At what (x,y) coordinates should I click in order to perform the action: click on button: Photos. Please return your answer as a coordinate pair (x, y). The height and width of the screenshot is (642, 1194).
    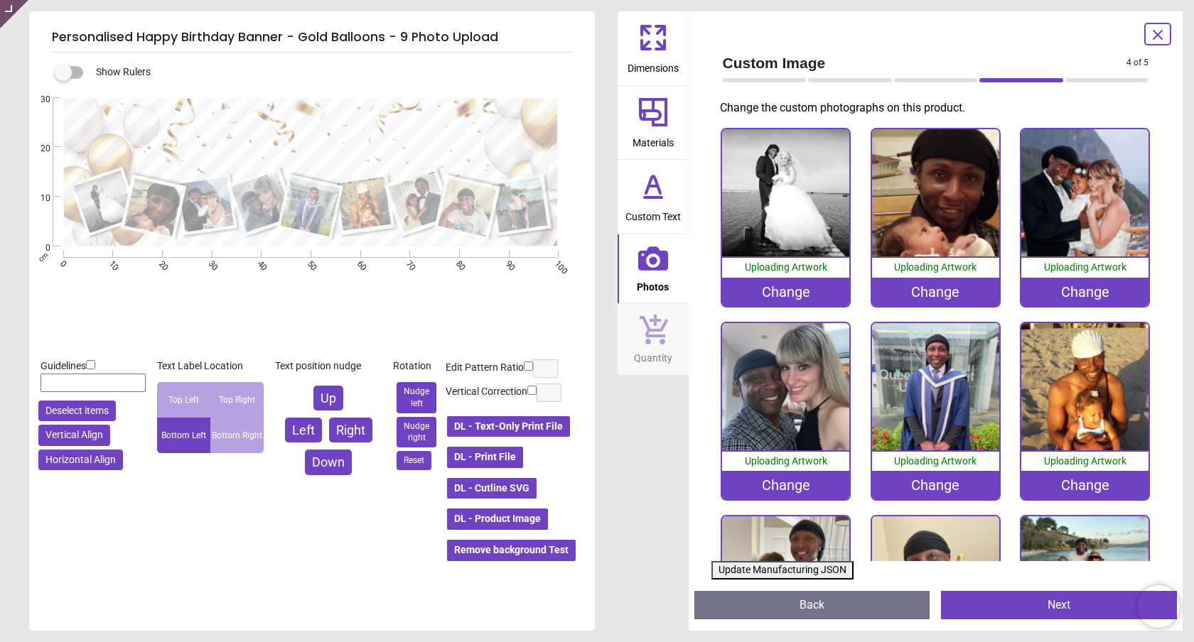
    Looking at the image, I should click on (653, 269).